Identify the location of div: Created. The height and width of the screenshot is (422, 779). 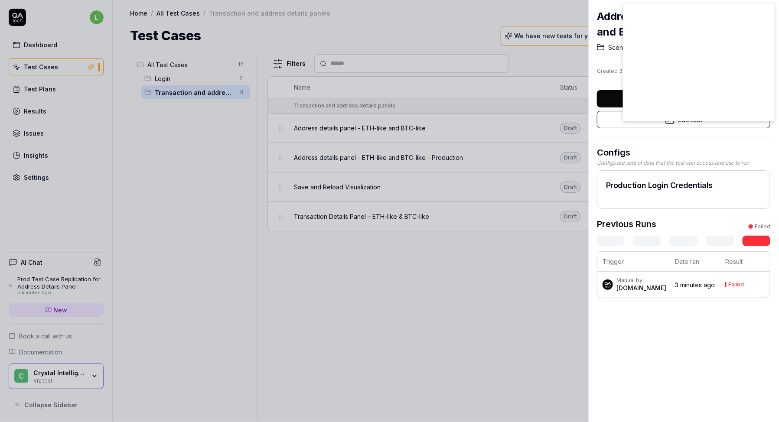
(626, 71).